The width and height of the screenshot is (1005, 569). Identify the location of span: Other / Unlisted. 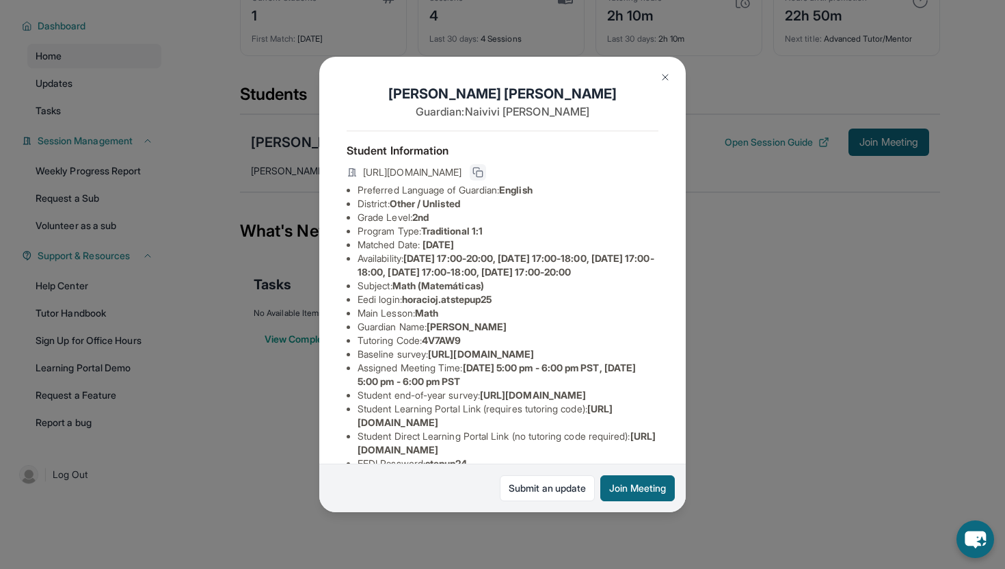
(424, 203).